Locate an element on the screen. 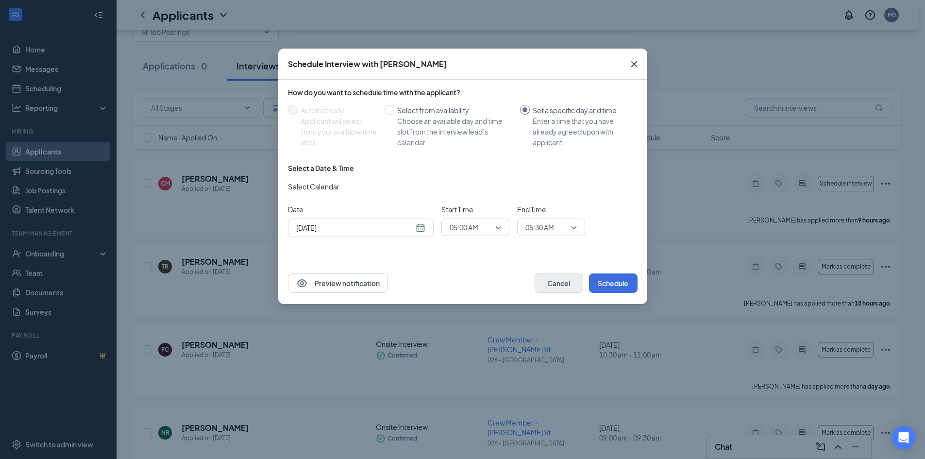 The height and width of the screenshot is (459, 925). button: Close is located at coordinates (634, 64).